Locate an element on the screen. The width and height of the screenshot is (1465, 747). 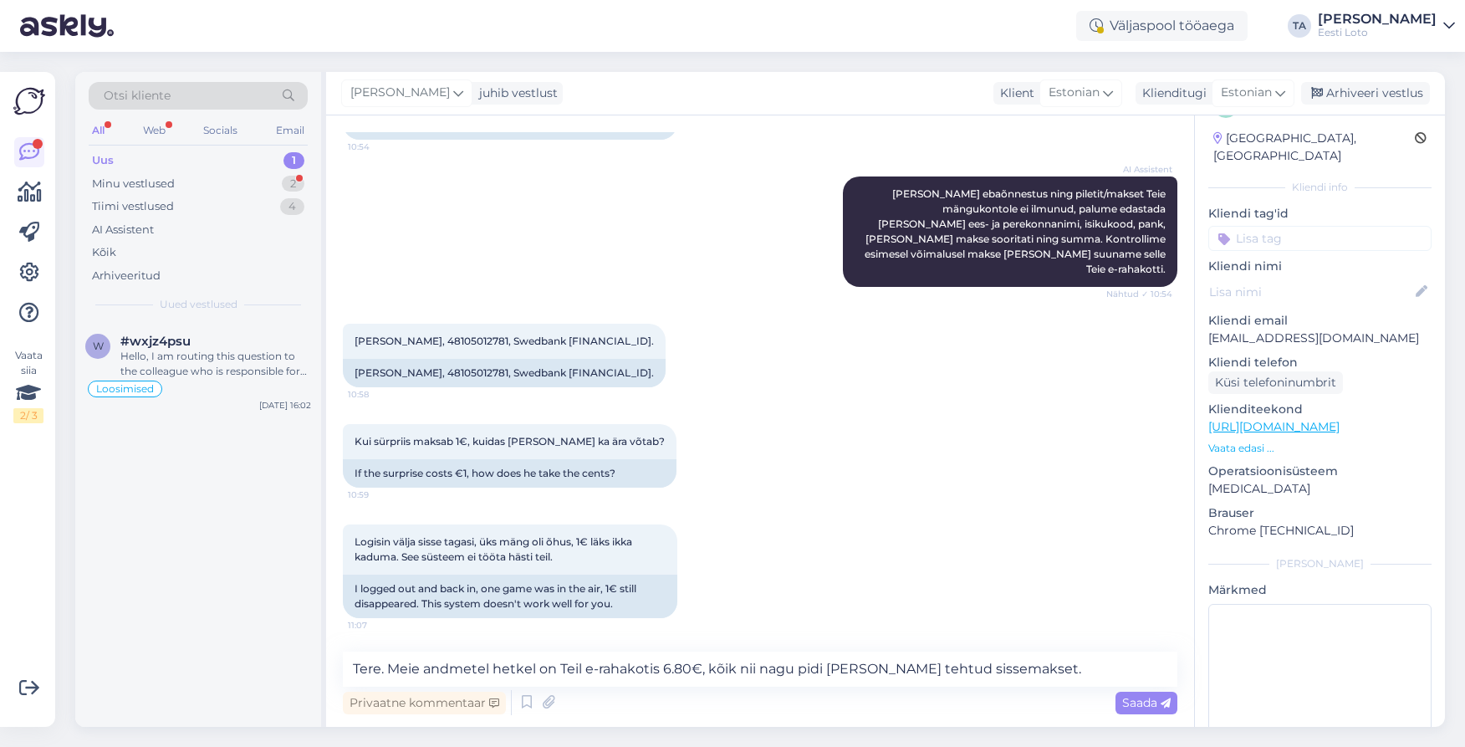
div: I logged out and back in, one game was in the air, 1€ still disappeared. This system doesn't work... is located at coordinates (510, 596).